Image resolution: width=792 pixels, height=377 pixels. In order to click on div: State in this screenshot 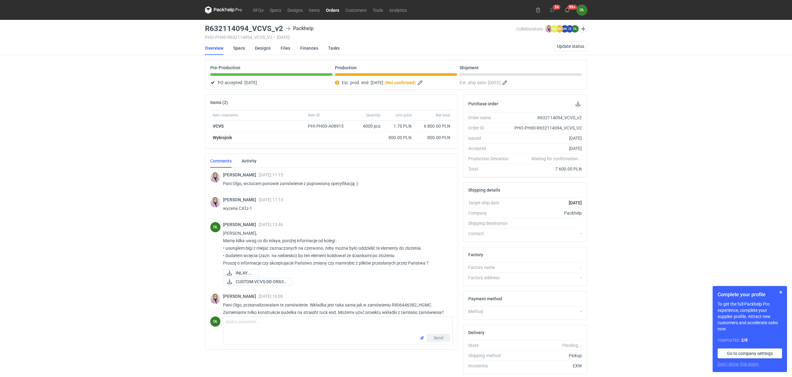, I will do `click(491, 345)`.